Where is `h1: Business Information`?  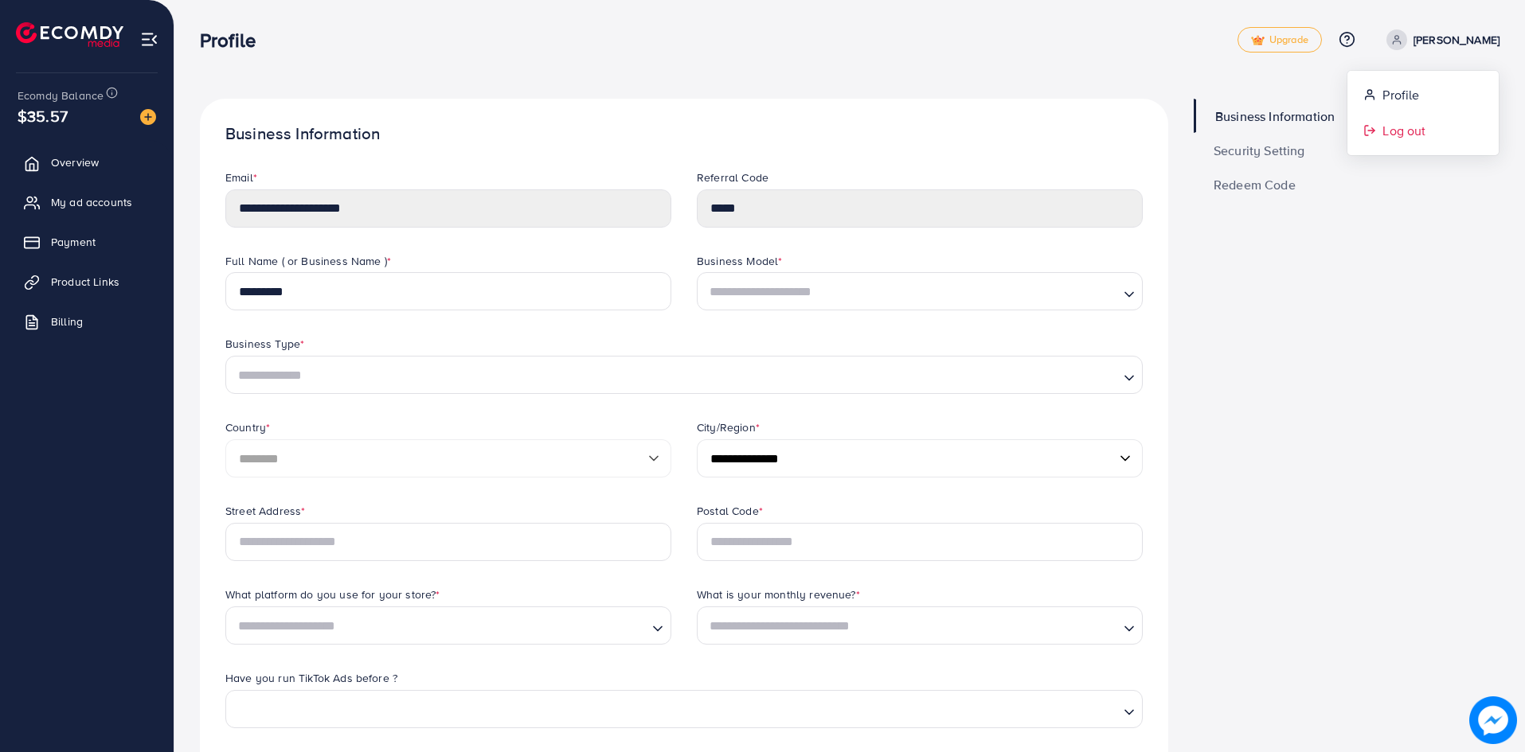
h1: Business Information is located at coordinates (684, 134).